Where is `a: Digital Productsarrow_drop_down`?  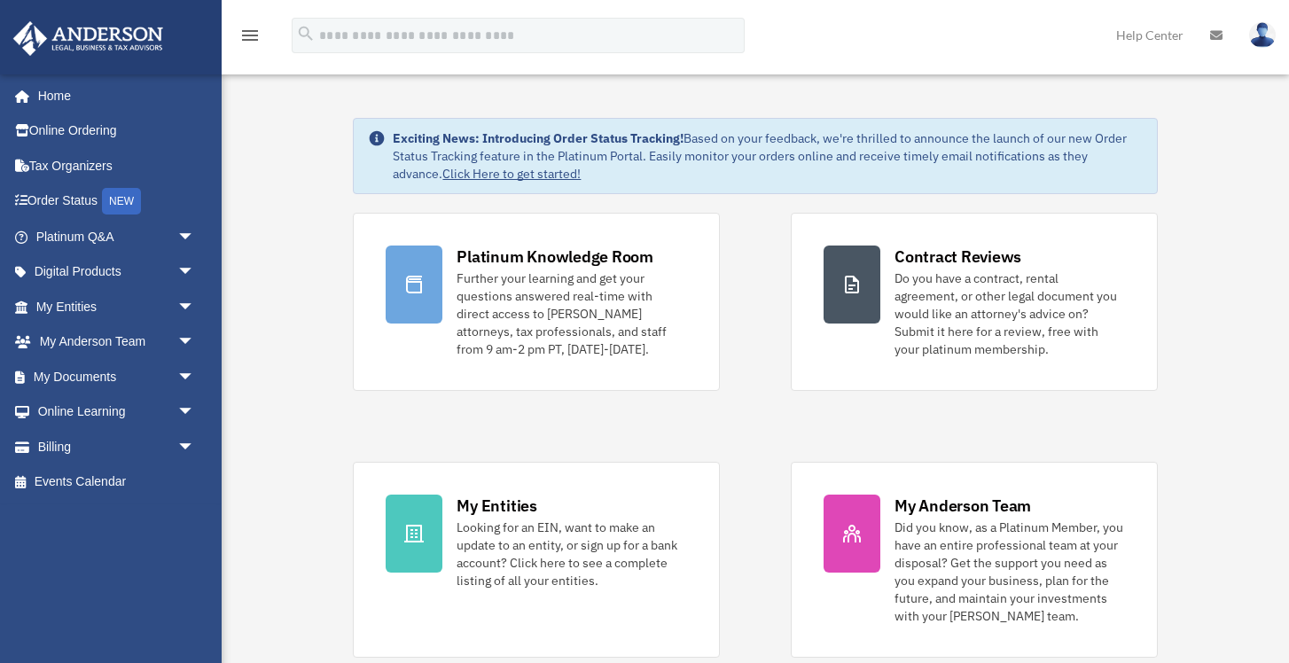 a: Digital Productsarrow_drop_down is located at coordinates (117, 272).